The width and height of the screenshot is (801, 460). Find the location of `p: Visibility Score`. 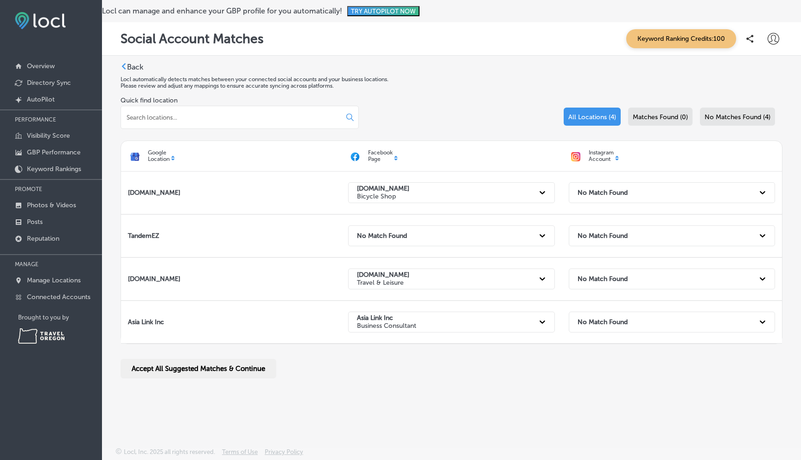

p: Visibility Score is located at coordinates (48, 135).